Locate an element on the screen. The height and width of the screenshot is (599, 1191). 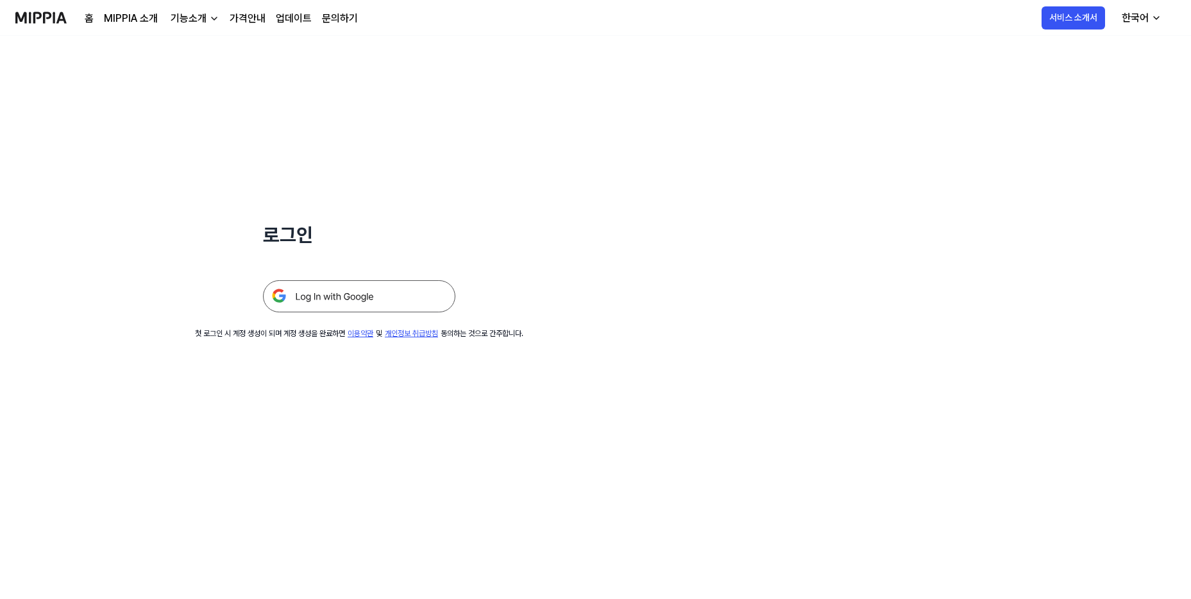
h1: 로그인 is located at coordinates (359, 235).